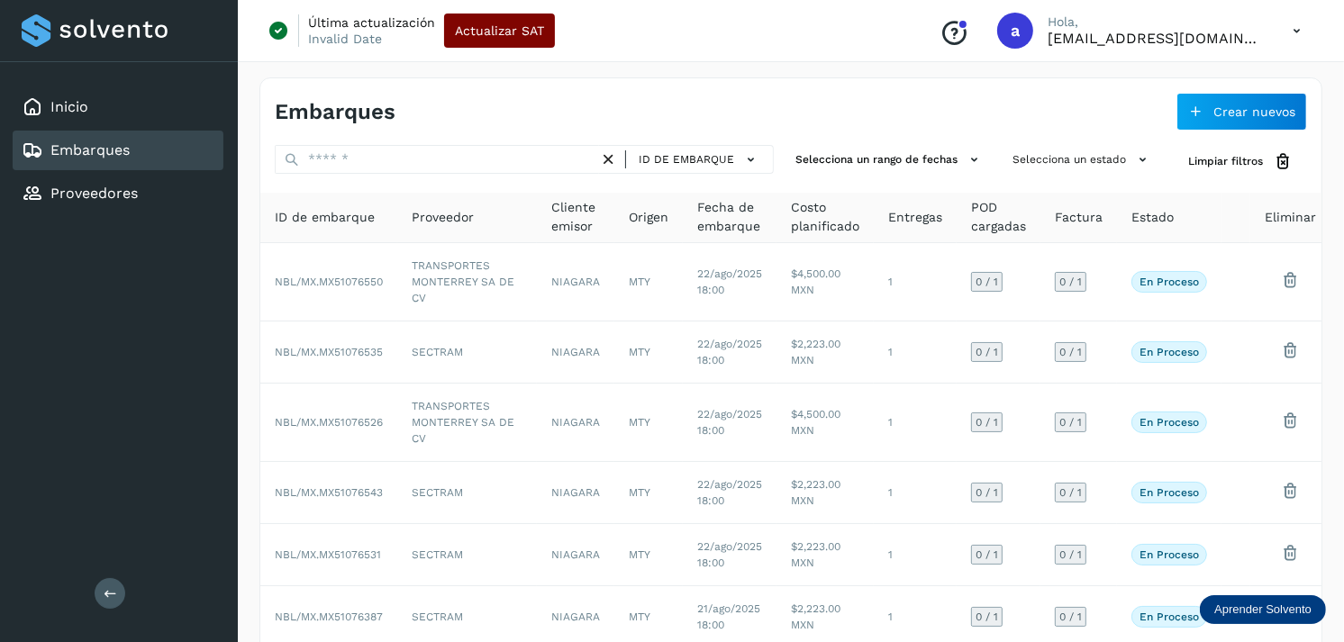 Image resolution: width=1344 pixels, height=642 pixels. What do you see at coordinates (1155, 22) in the screenshot?
I see `p: Hola,` at bounding box center [1155, 22].